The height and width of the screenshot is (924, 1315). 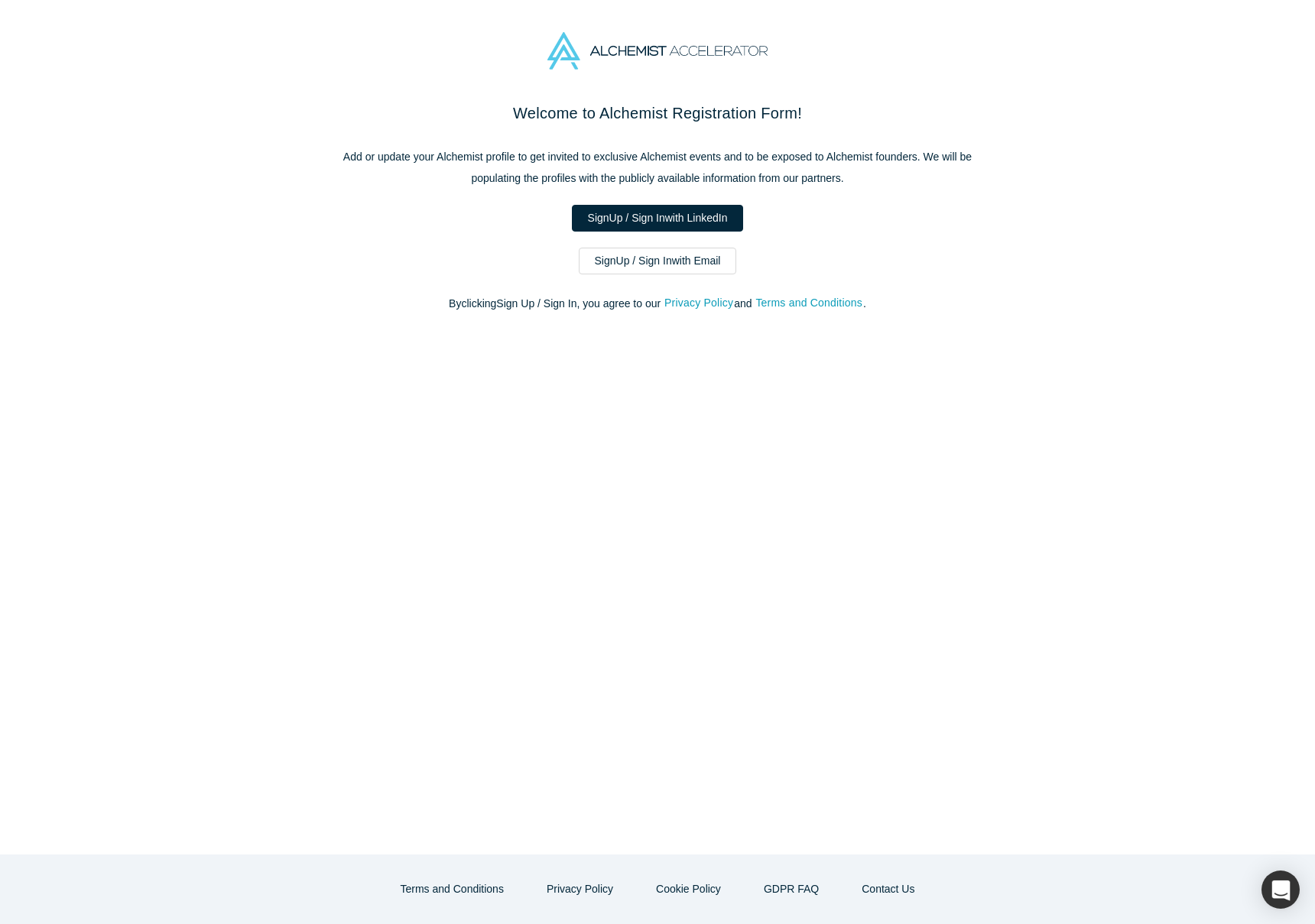 I want to click on p: Add or update your Alchemist profile to get invited to exclusive Alchemist events and to be expos..., so click(x=657, y=168).